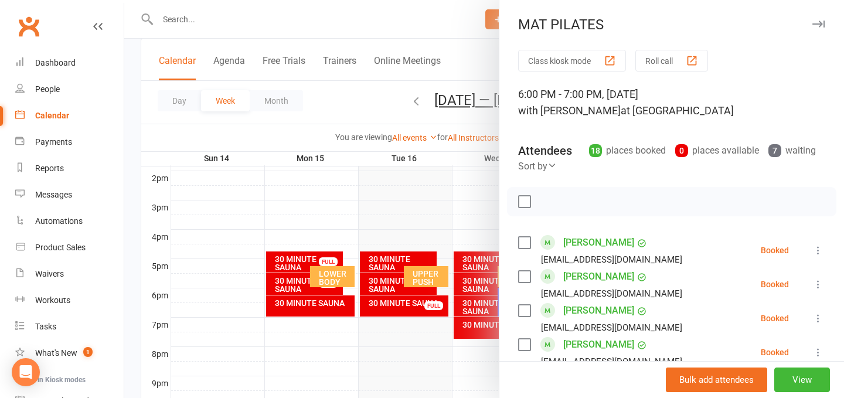 The height and width of the screenshot is (398, 844). Describe the element at coordinates (69, 300) in the screenshot. I see `a: Workouts` at that location.